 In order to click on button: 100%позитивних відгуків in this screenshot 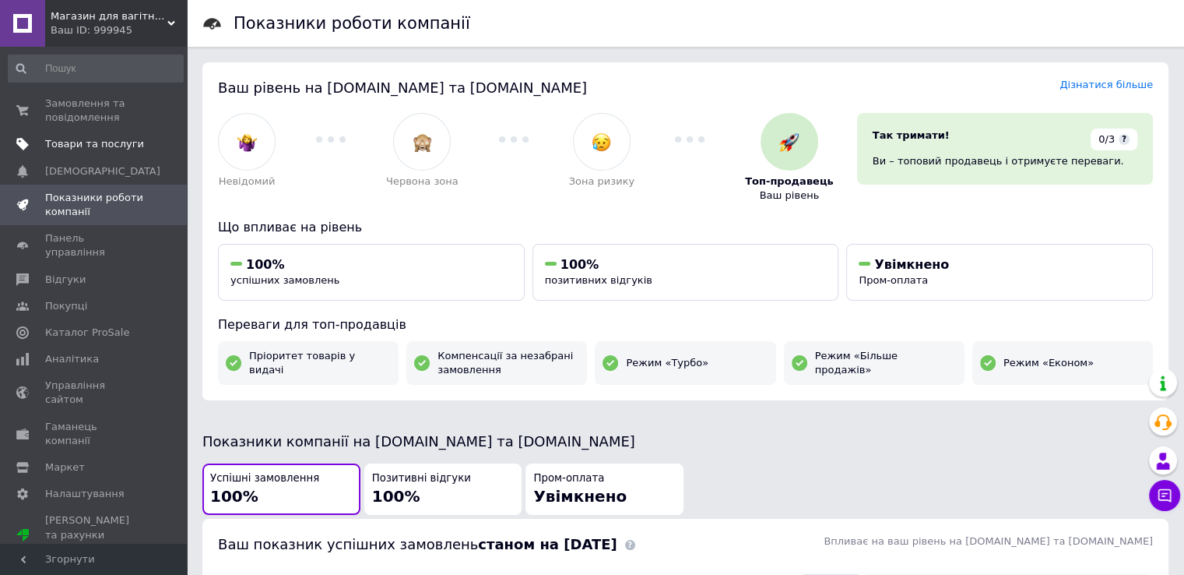, I will do `click(686, 272)`.